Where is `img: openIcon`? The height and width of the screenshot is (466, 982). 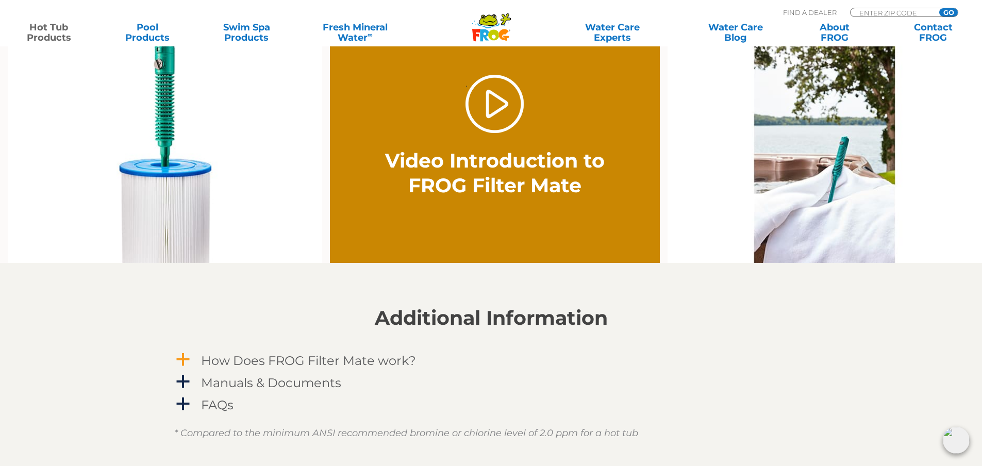 img: openIcon is located at coordinates (956, 440).